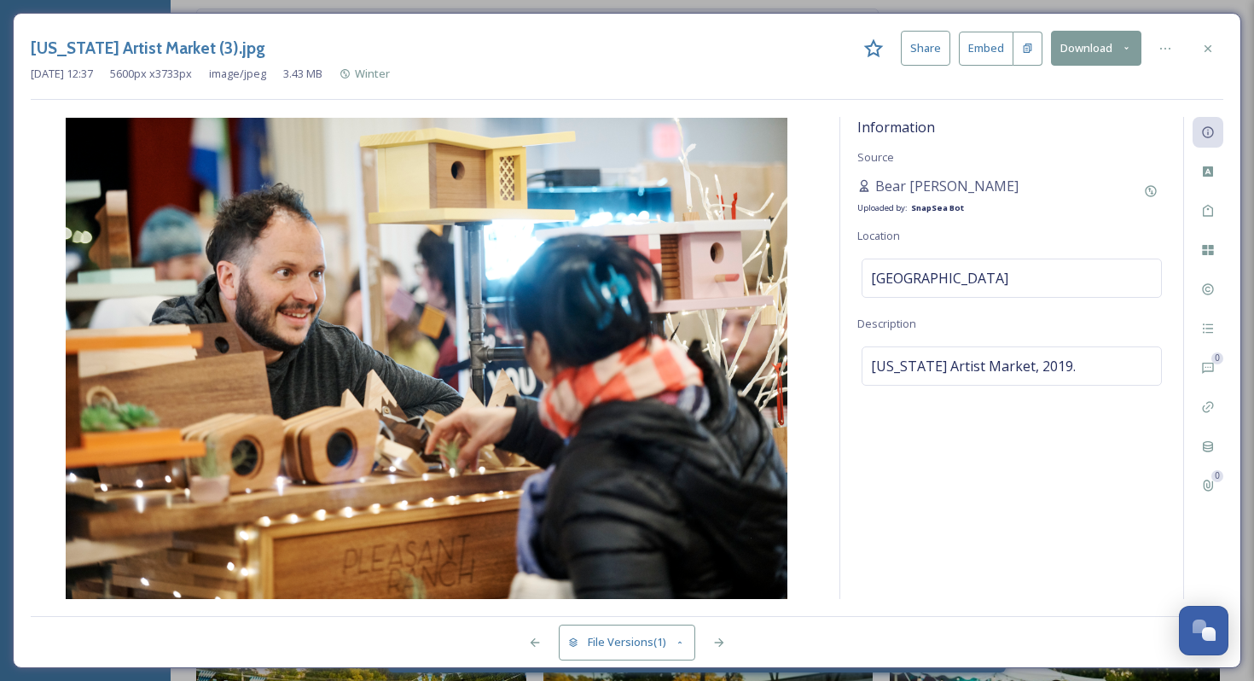 This screenshot has height=681, width=1254. I want to click on button: Share, so click(925, 48).